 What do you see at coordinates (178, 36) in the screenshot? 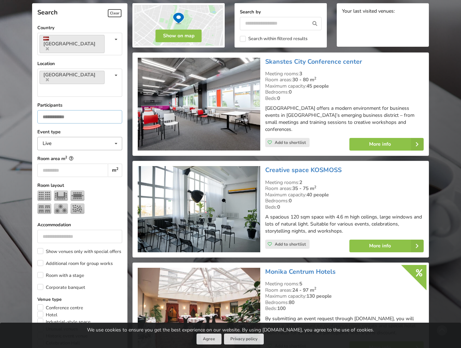
I see `button: Show on map` at bounding box center [178, 36].